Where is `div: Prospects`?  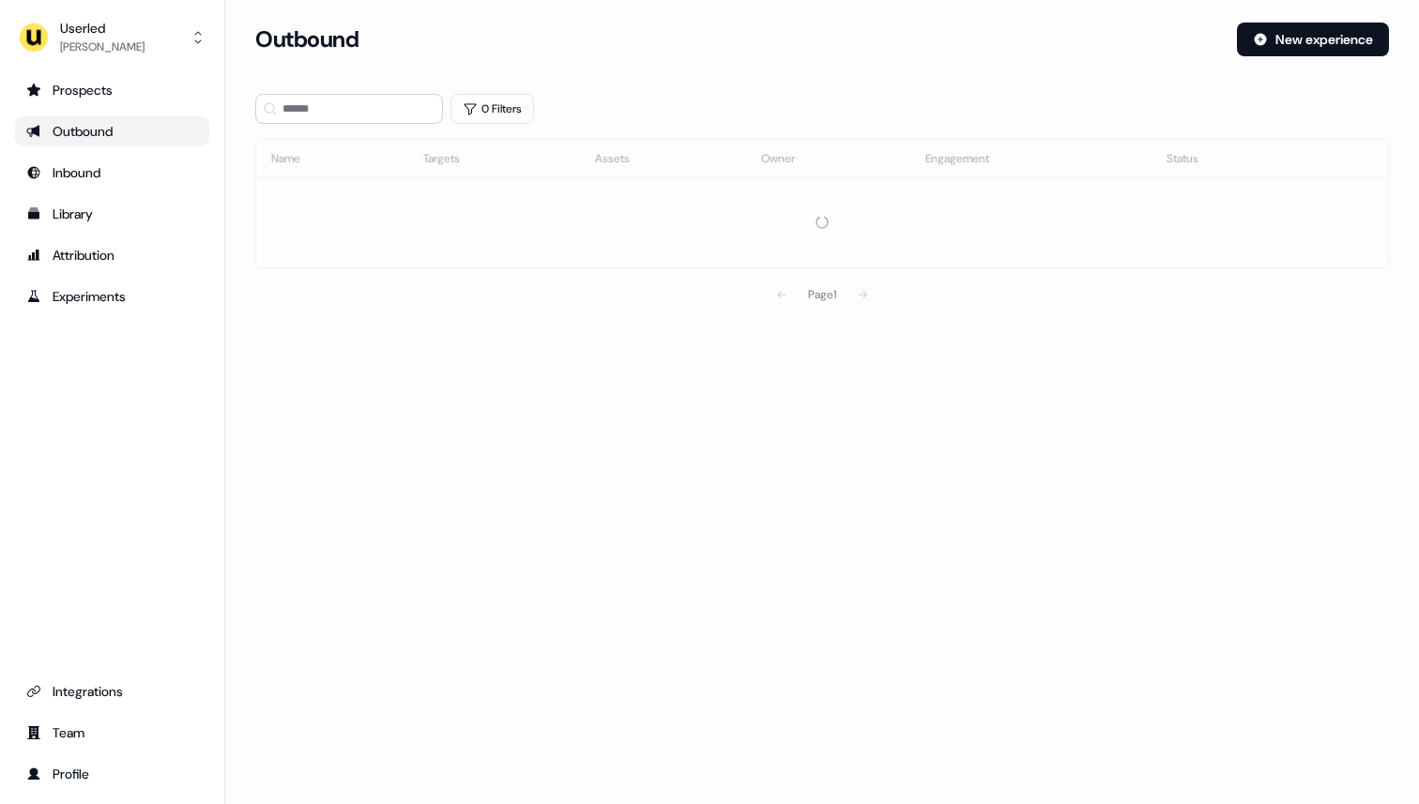 div: Prospects is located at coordinates (112, 90).